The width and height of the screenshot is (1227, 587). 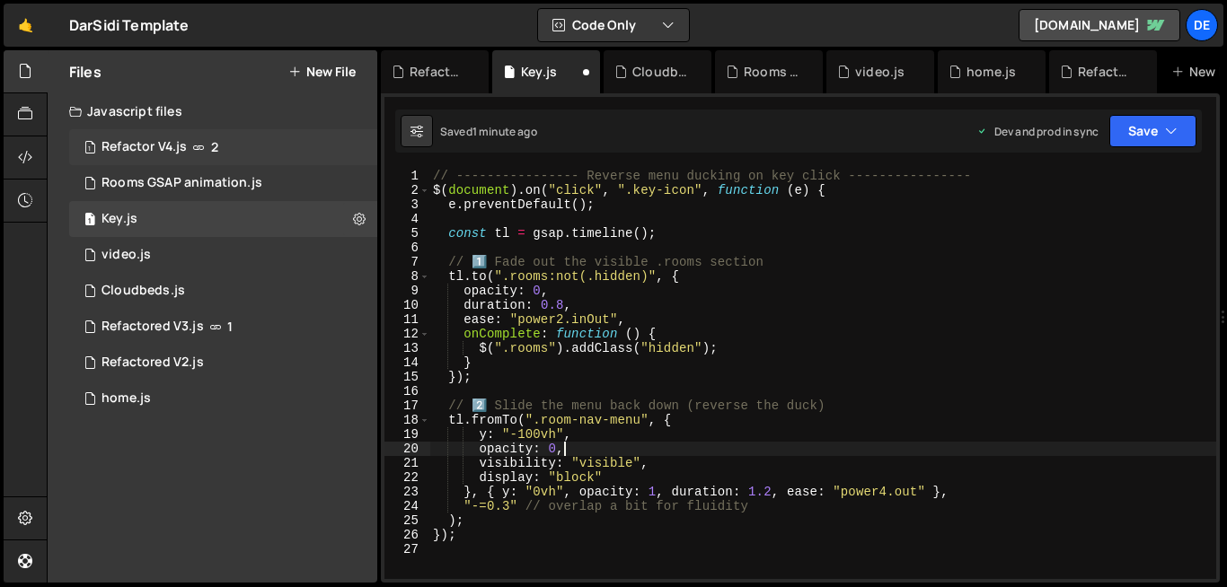 What do you see at coordinates (407, 507) in the screenshot?
I see `div: 24` at bounding box center [407, 507].